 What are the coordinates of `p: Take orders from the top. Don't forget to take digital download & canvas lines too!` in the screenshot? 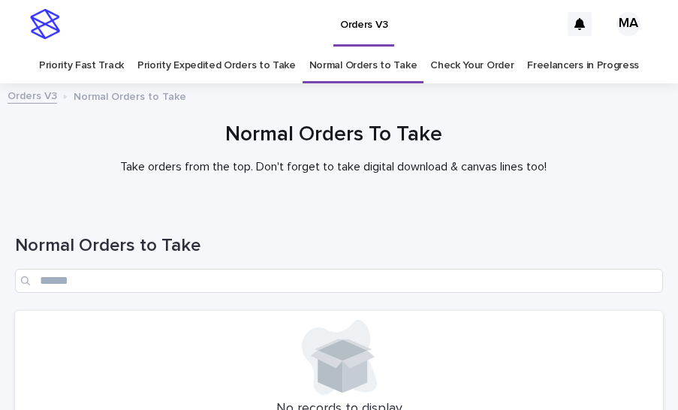 It's located at (334, 167).